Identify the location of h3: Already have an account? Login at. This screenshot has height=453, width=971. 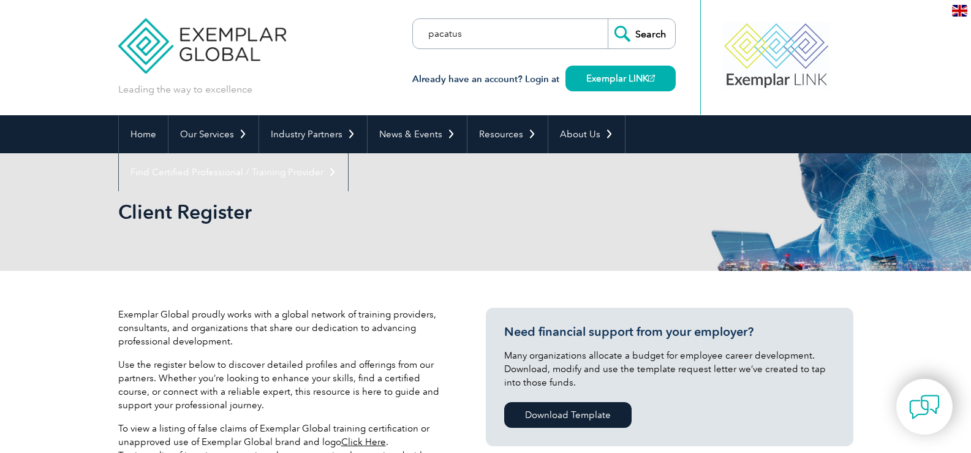
(544, 79).